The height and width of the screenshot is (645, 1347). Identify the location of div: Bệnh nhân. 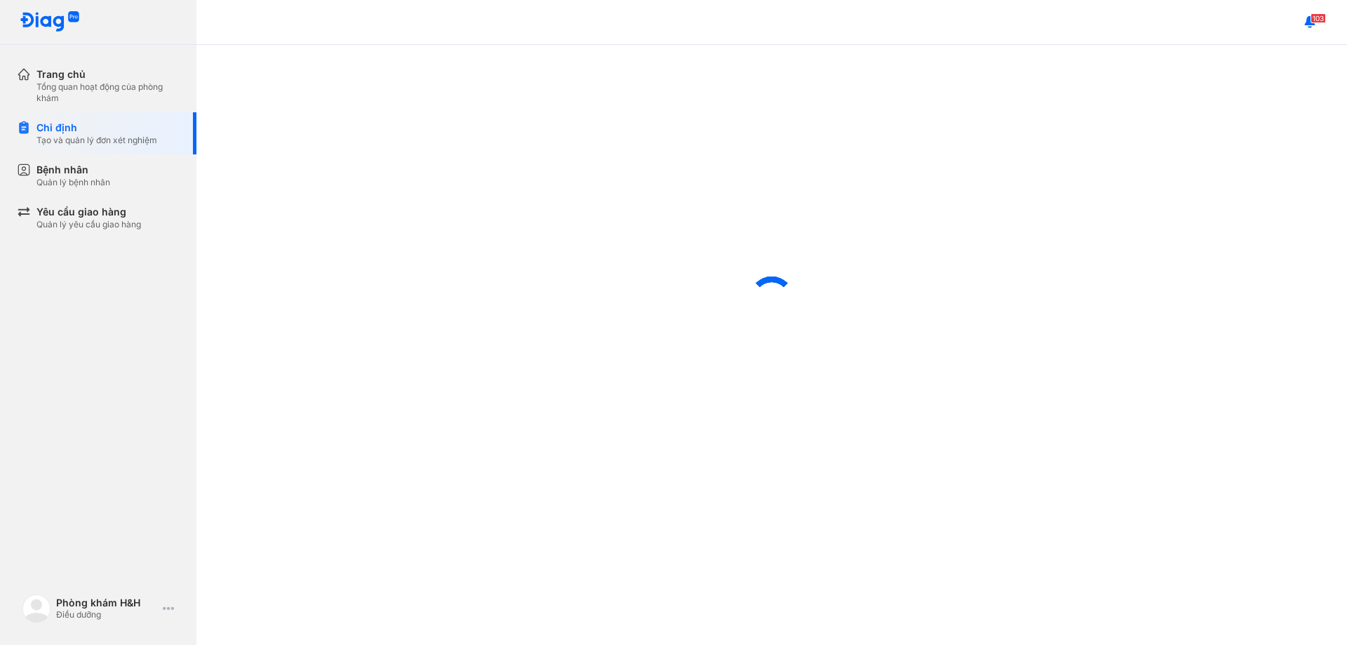
(73, 170).